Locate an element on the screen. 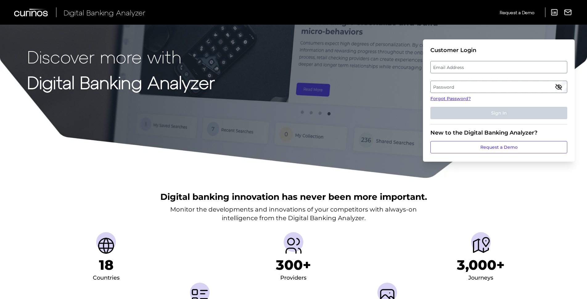  img: Countries is located at coordinates (106, 246).